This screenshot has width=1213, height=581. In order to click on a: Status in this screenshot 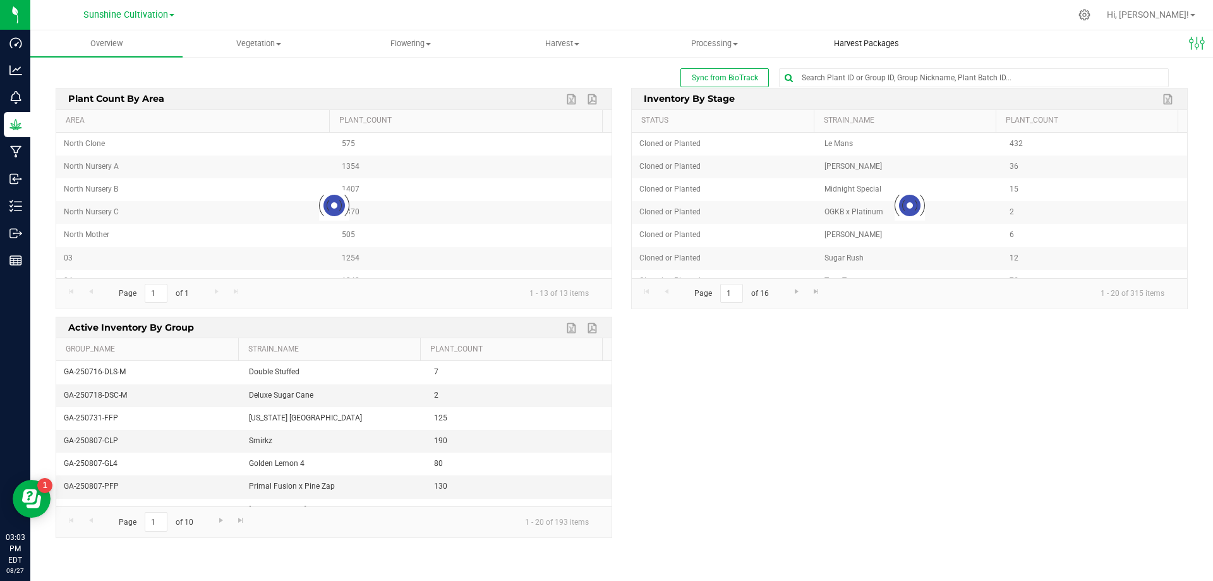, I will do `click(725, 121)`.